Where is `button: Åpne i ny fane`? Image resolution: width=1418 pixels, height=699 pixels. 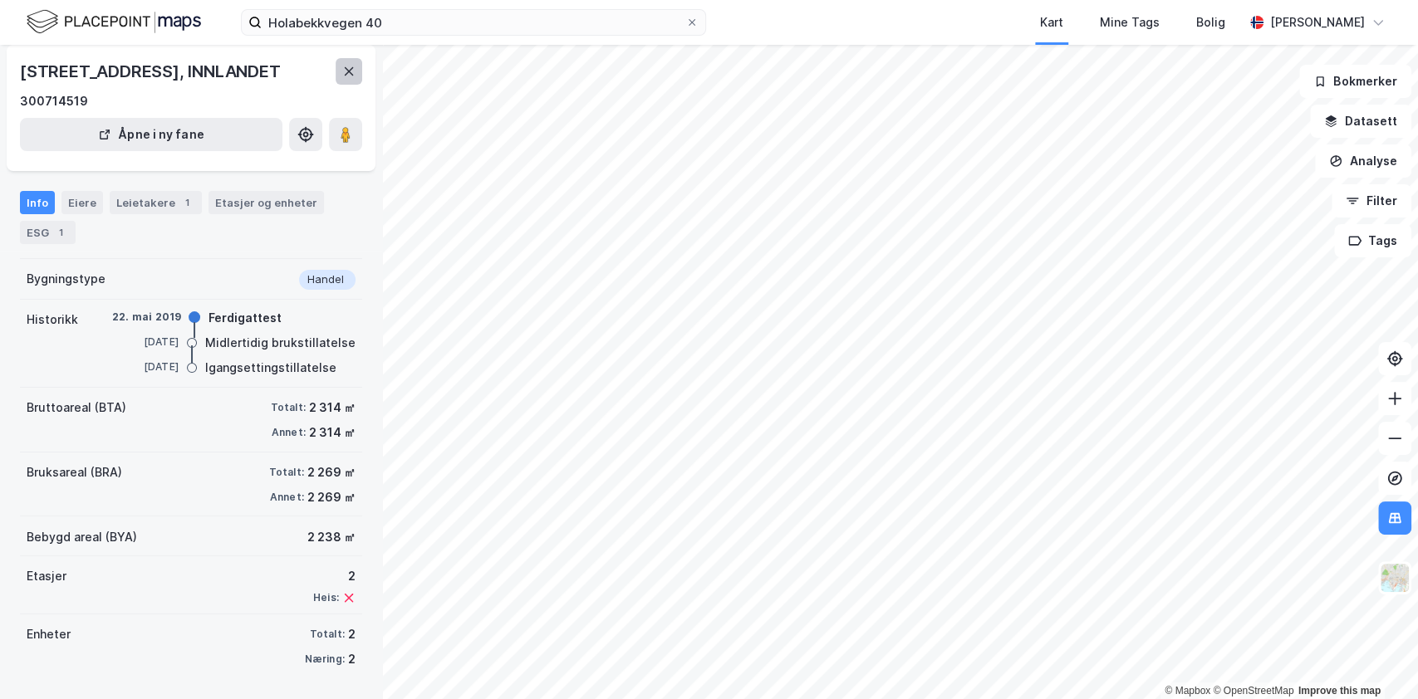 button: Åpne i ny fane is located at coordinates (151, 135).